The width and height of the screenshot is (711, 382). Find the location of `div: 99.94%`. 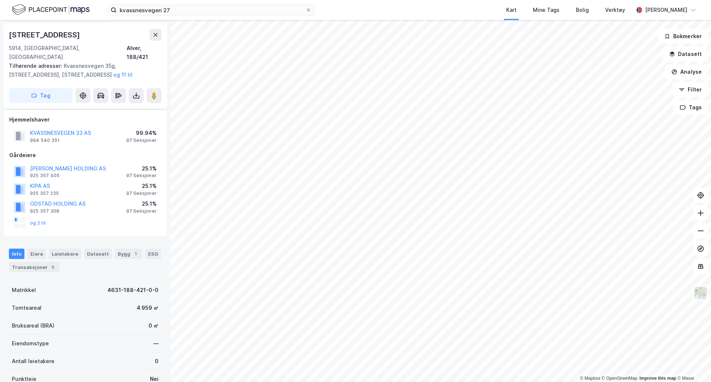

div: 99.94% is located at coordinates (142, 133).